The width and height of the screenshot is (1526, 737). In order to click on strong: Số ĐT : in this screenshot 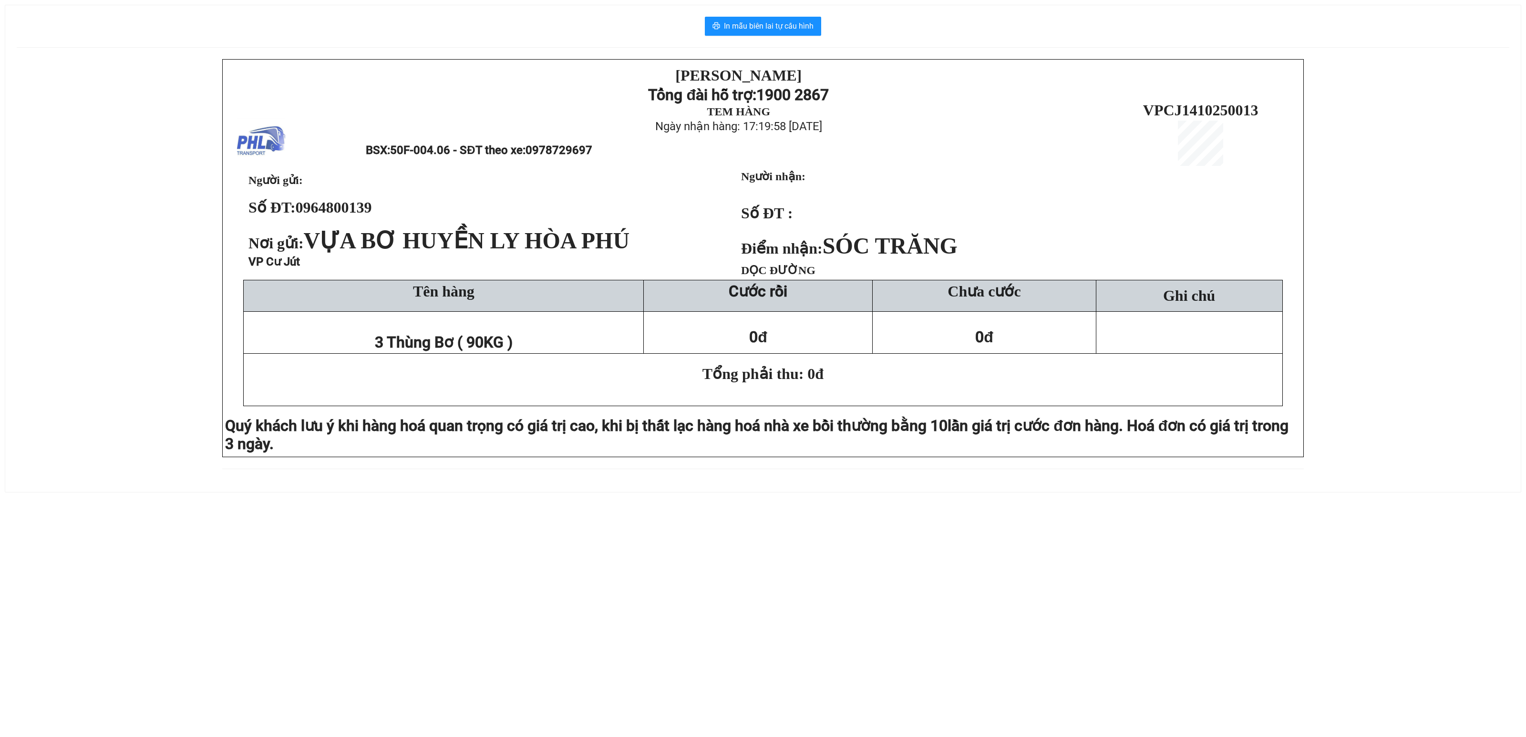, I will do `click(767, 213)`.